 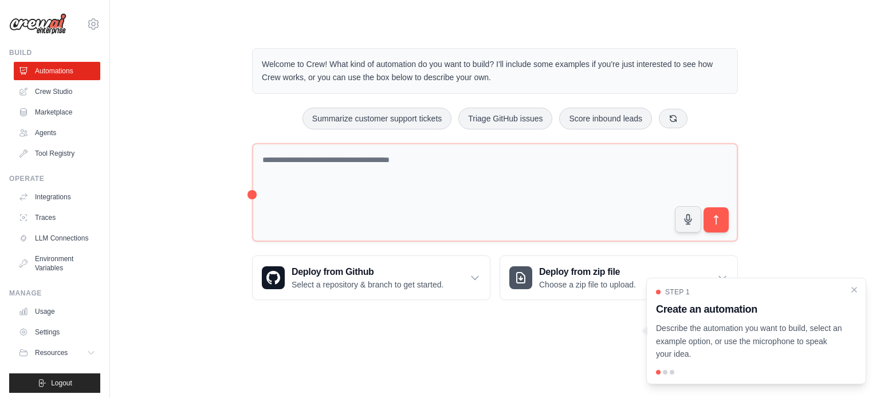 What do you see at coordinates (677, 292) in the screenshot?
I see `span: Step 1` at bounding box center [677, 292].